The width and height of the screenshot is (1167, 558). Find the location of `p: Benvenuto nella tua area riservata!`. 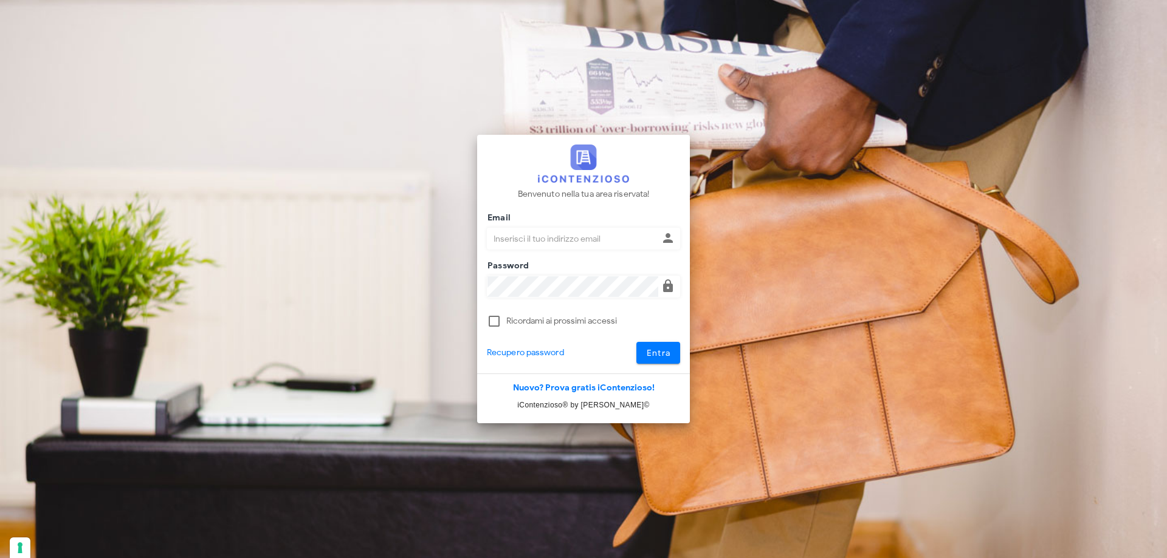

p: Benvenuto nella tua area riservata! is located at coordinates (583, 194).